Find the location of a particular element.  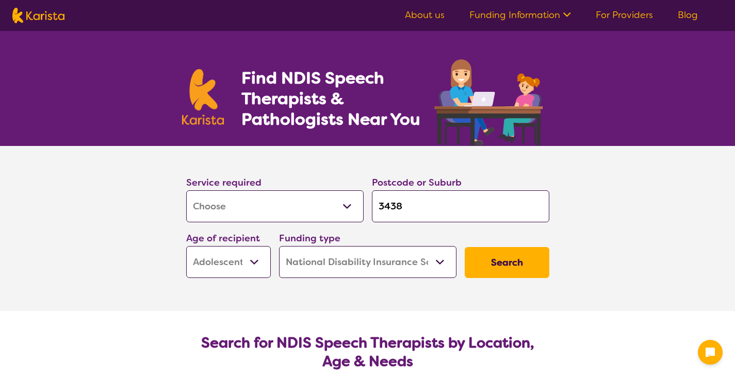

a: For Providers is located at coordinates (624, 15).